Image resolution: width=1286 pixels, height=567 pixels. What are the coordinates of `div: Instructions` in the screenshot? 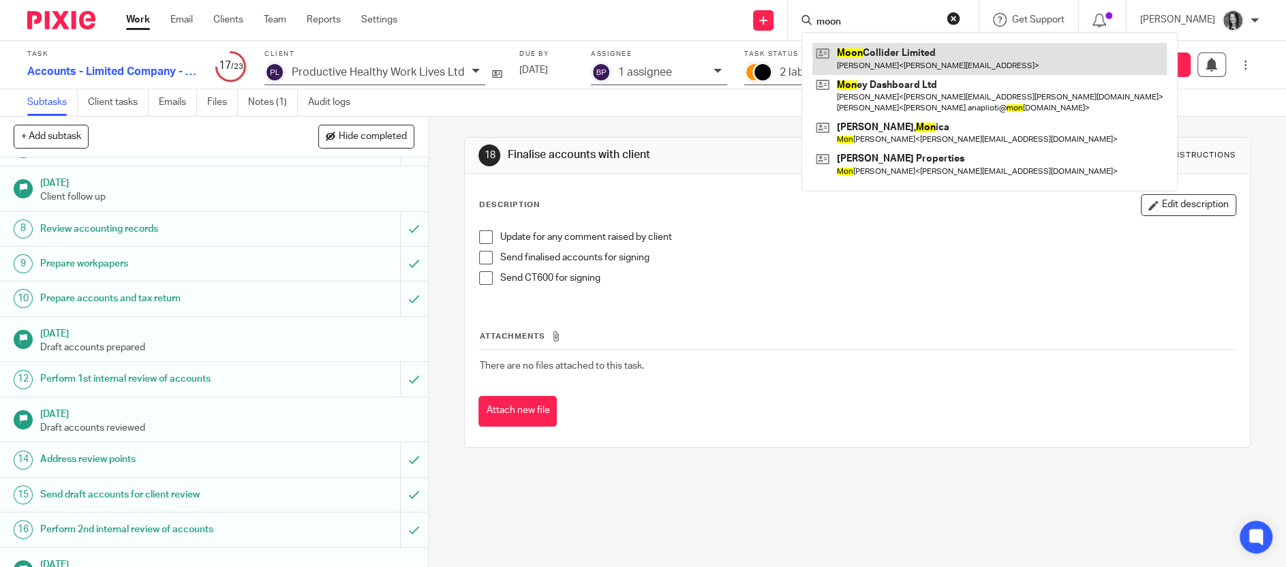 It's located at (1203, 155).